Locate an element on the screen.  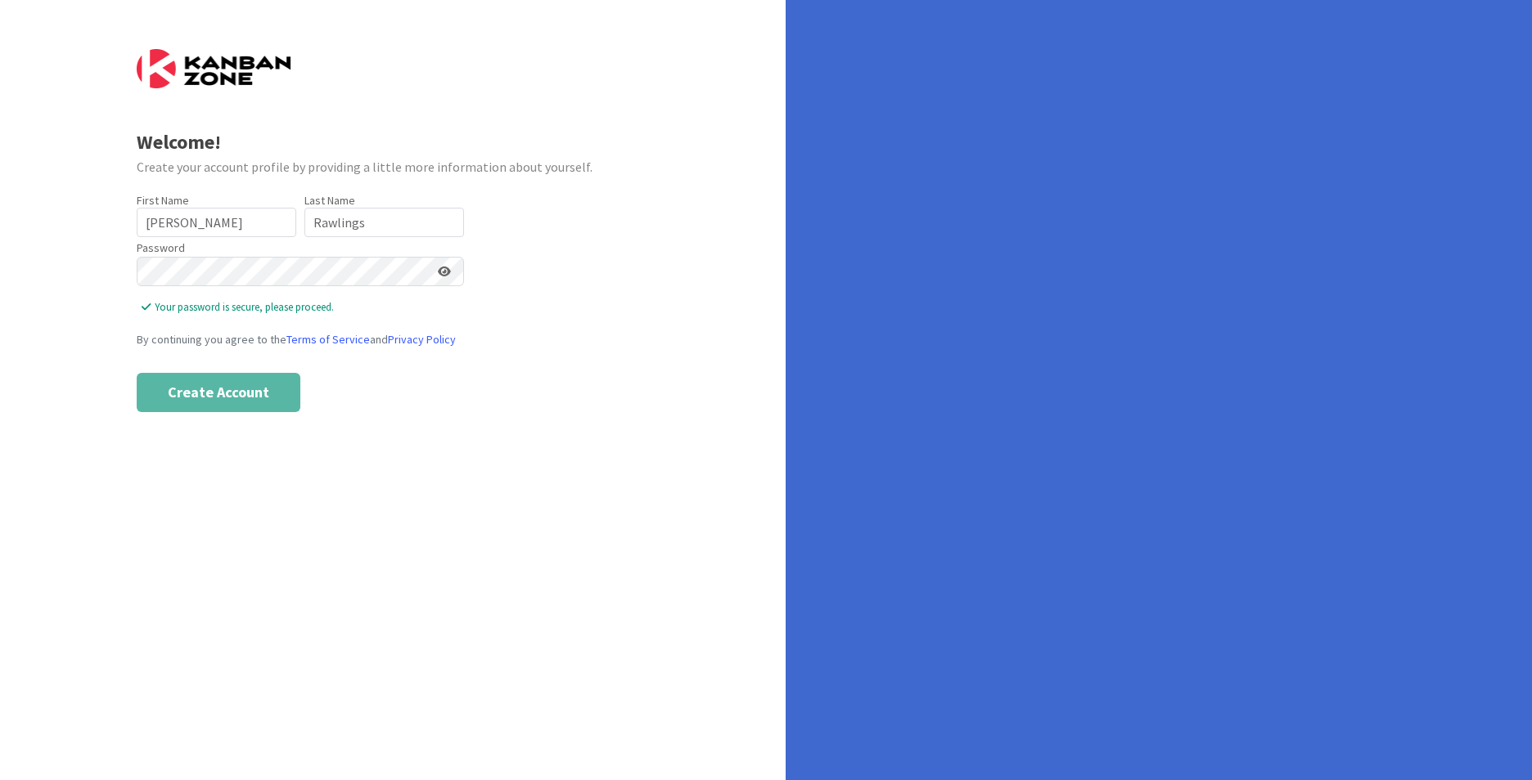
button: Create Account is located at coordinates (218, 393).